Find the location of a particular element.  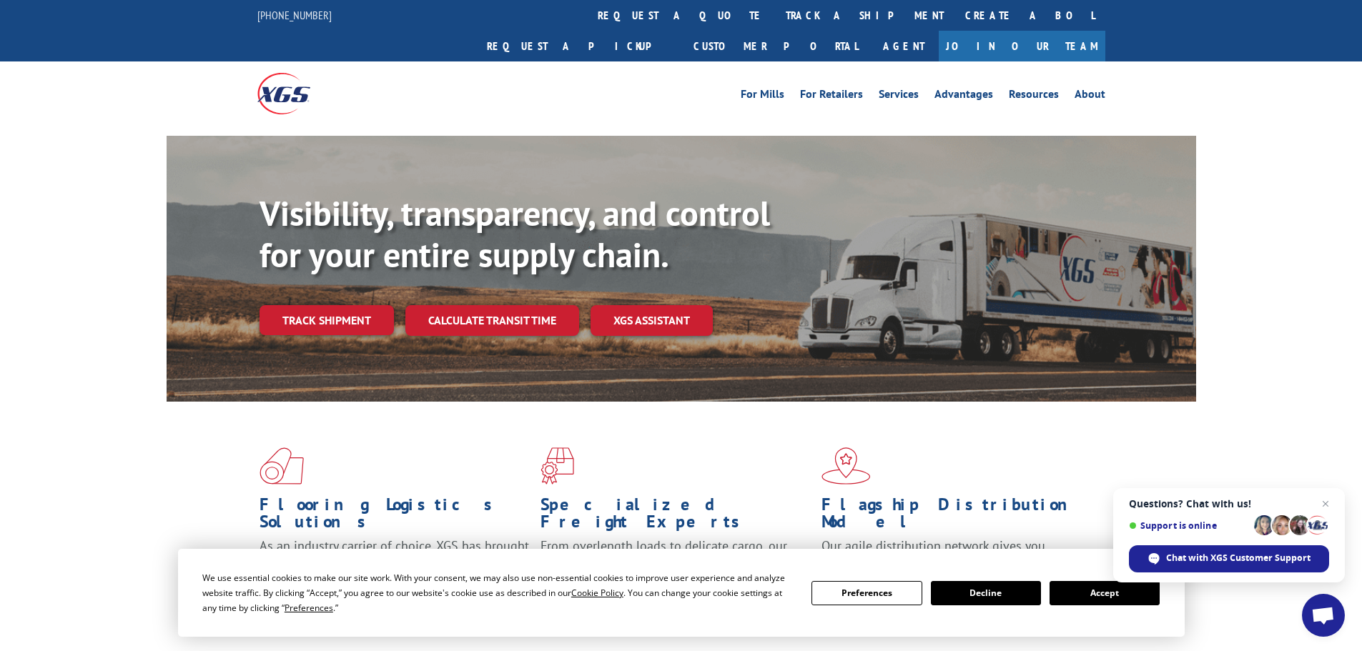

h1: Flooring Logistics Solutions is located at coordinates (395, 517).